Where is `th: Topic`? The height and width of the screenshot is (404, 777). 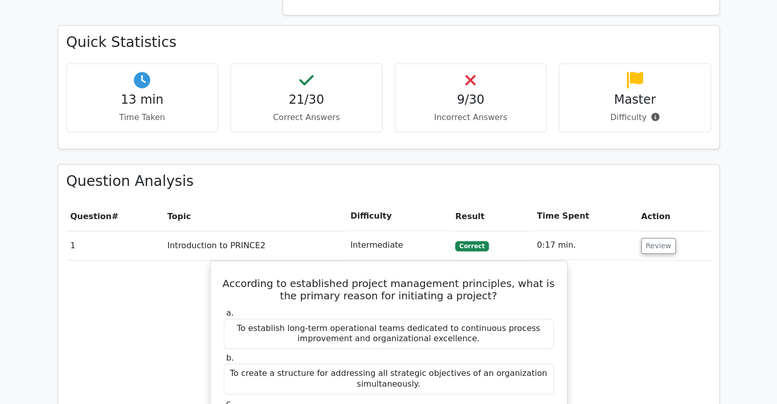 th: Topic is located at coordinates (254, 216).